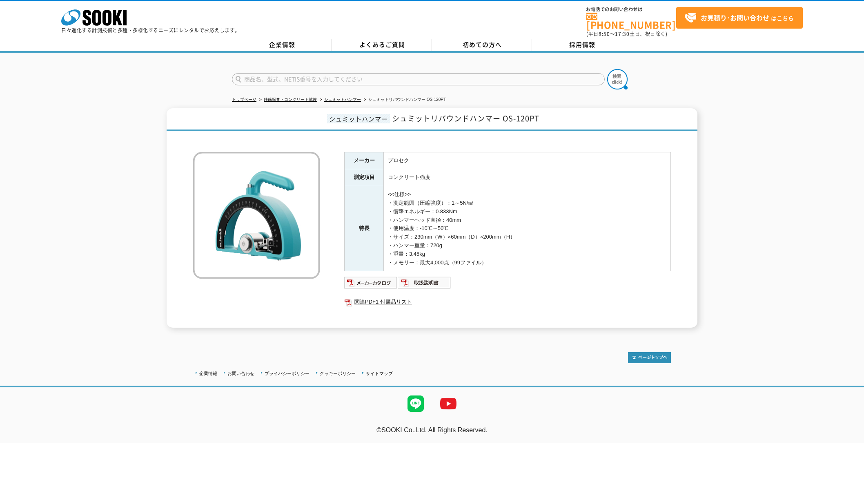  What do you see at coordinates (604, 34) in the screenshot?
I see `span: 8:50` at bounding box center [604, 34].